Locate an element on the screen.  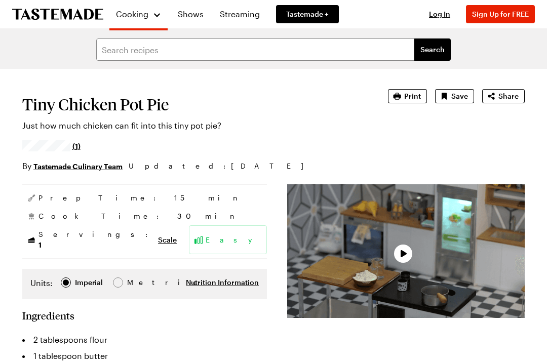
span: Save is located at coordinates (459, 96).